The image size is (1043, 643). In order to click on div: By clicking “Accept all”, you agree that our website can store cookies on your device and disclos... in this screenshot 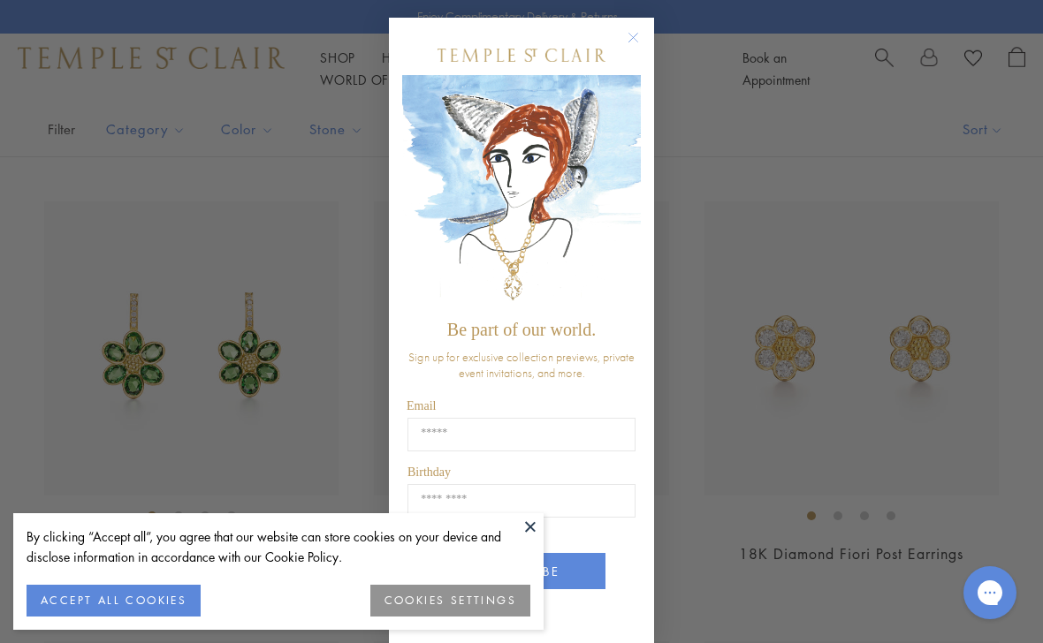, I will do `click(278, 547)`.